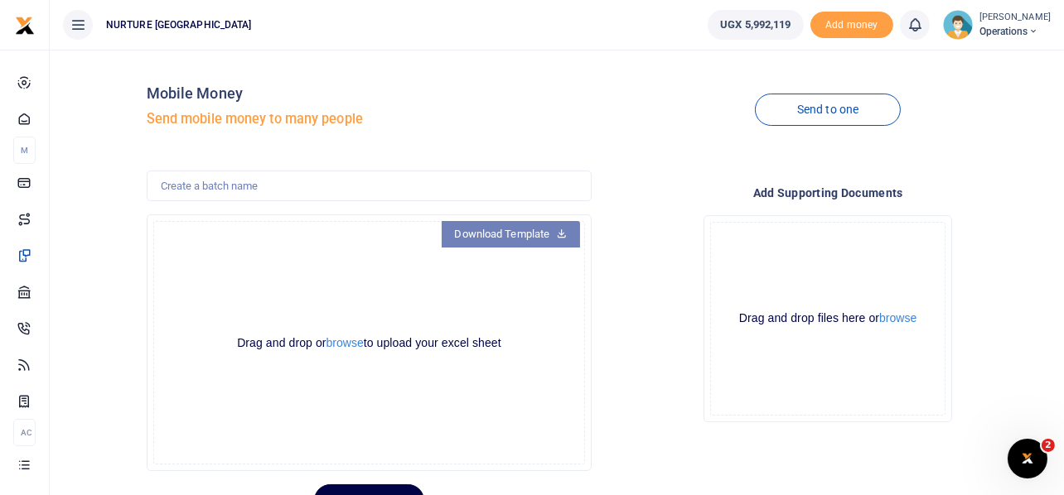  Describe the element at coordinates (1015, 31) in the screenshot. I see `span: Operations` at that location.